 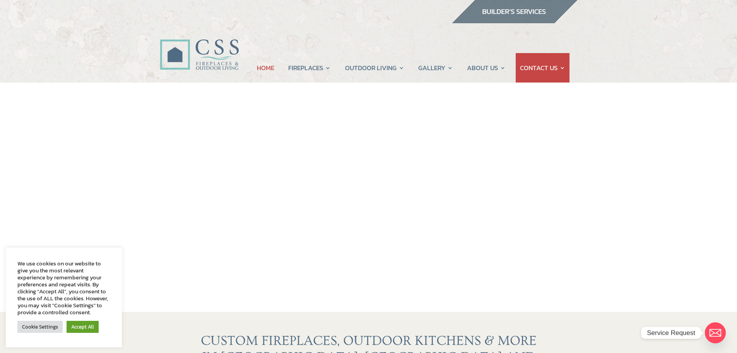 What do you see at coordinates (543, 68) in the screenshot?
I see `a: CONTACT US` at bounding box center [543, 68].